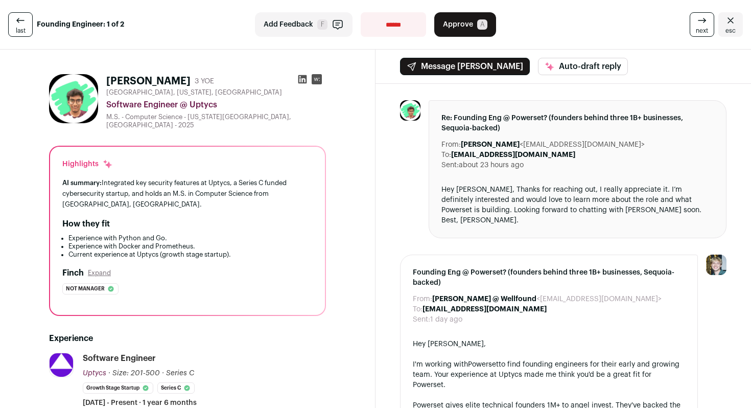 The height and width of the screenshot is (408, 751). I want to click on div: I'm working with to find founding engineers for their early and growing team. Your experience at ..., so click(548, 374).